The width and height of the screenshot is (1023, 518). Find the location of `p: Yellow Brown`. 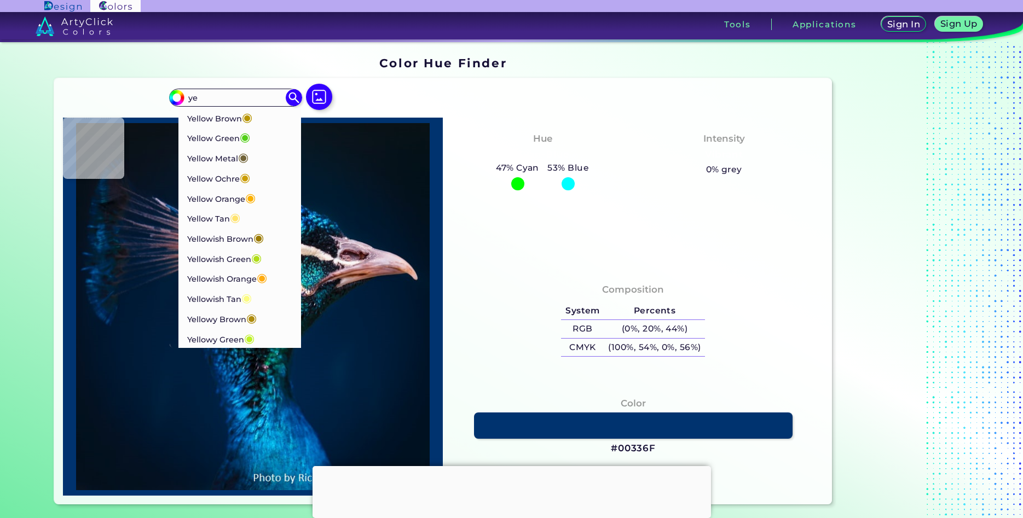

p: Yellow Brown is located at coordinates (219, 117).